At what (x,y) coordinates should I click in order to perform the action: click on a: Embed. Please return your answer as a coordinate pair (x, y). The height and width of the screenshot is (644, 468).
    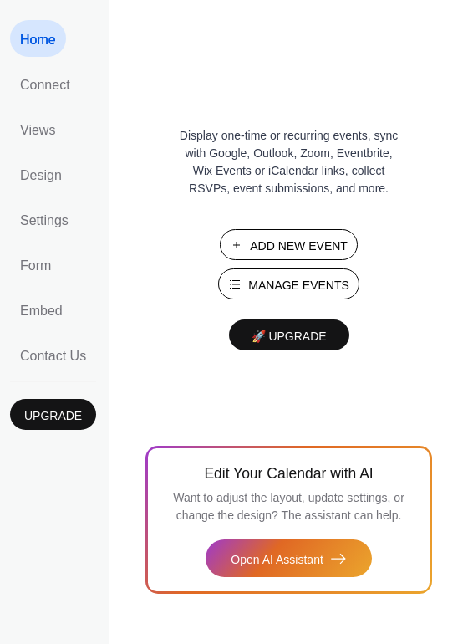
    Looking at the image, I should click on (41, 309).